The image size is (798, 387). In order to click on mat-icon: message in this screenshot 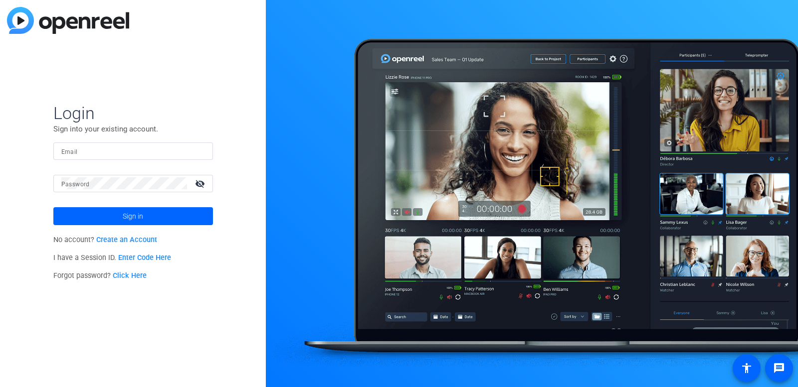, I will do `click(779, 369)`.